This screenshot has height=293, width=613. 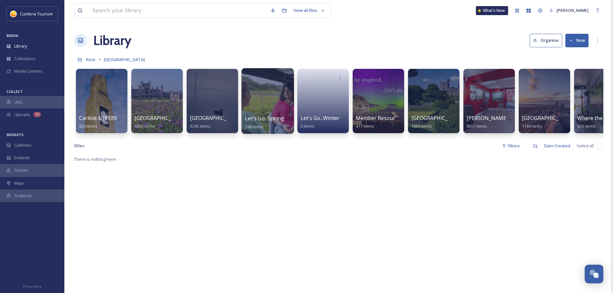 I want to click on span: Library, so click(x=21, y=46).